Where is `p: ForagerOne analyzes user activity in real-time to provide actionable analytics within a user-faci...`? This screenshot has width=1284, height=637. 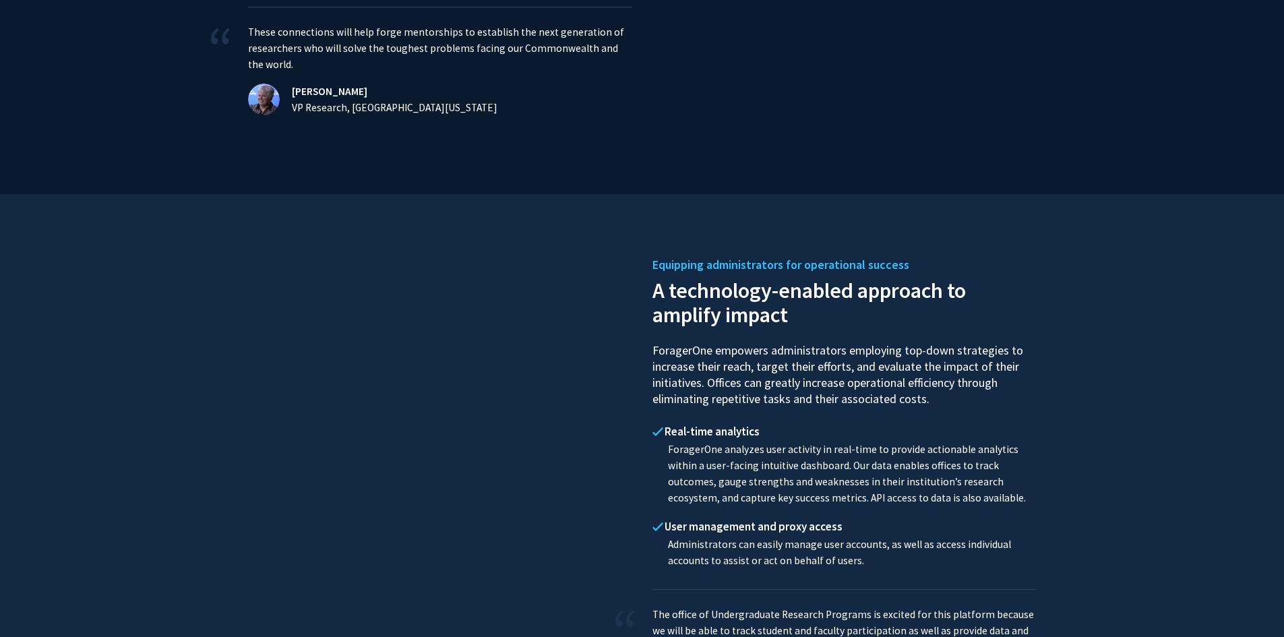 p: ForagerOne analyzes user activity in real-time to provide actionable analytics within a user-faci... is located at coordinates (844, 474).